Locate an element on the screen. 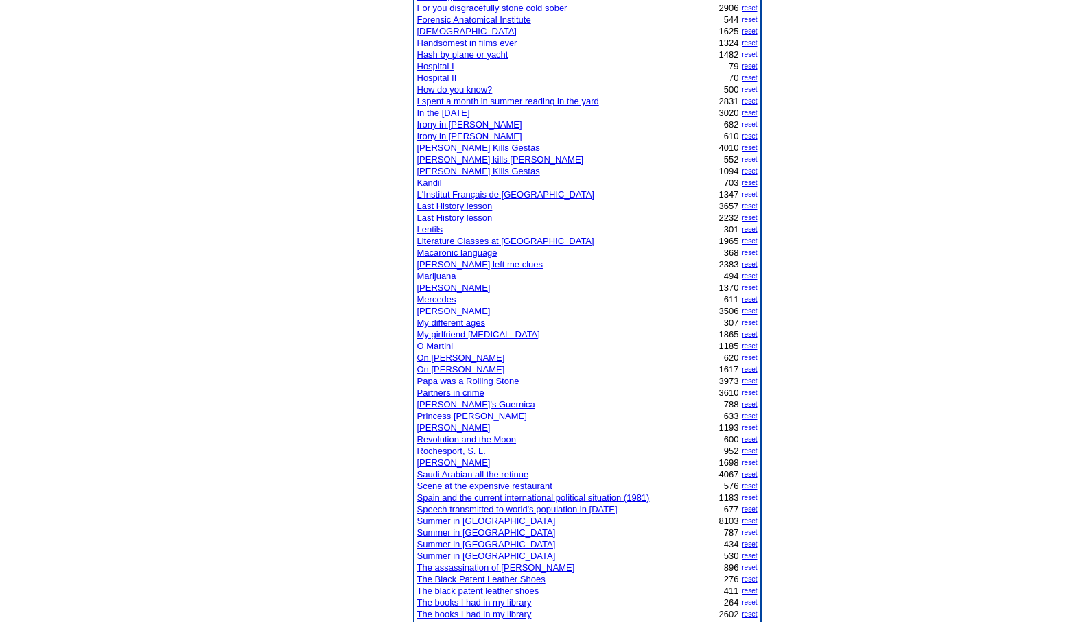  font: 2831 is located at coordinates (728, 101).